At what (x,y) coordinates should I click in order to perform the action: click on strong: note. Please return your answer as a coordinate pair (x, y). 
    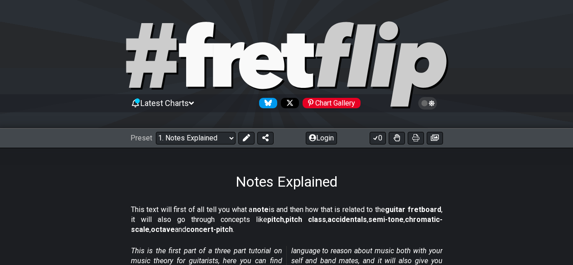
    Looking at the image, I should click on (260, 209).